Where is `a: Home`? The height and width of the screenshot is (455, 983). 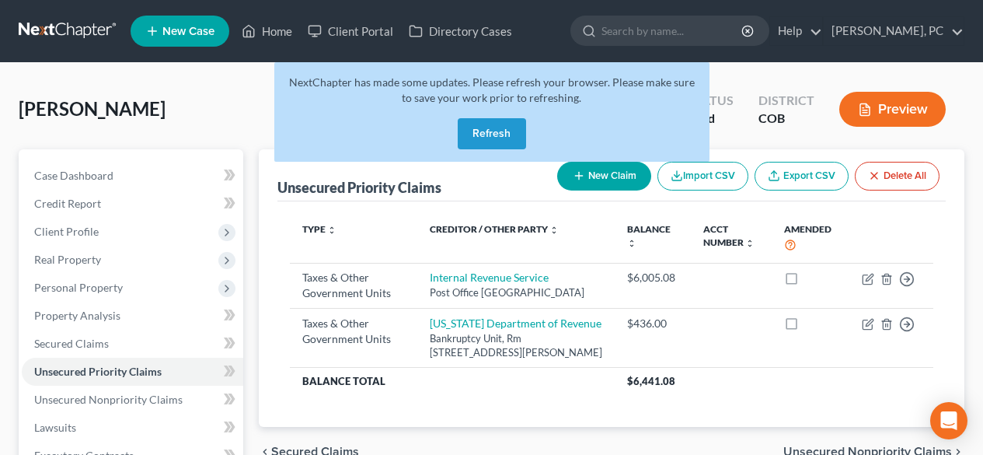 a: Home is located at coordinates (267, 31).